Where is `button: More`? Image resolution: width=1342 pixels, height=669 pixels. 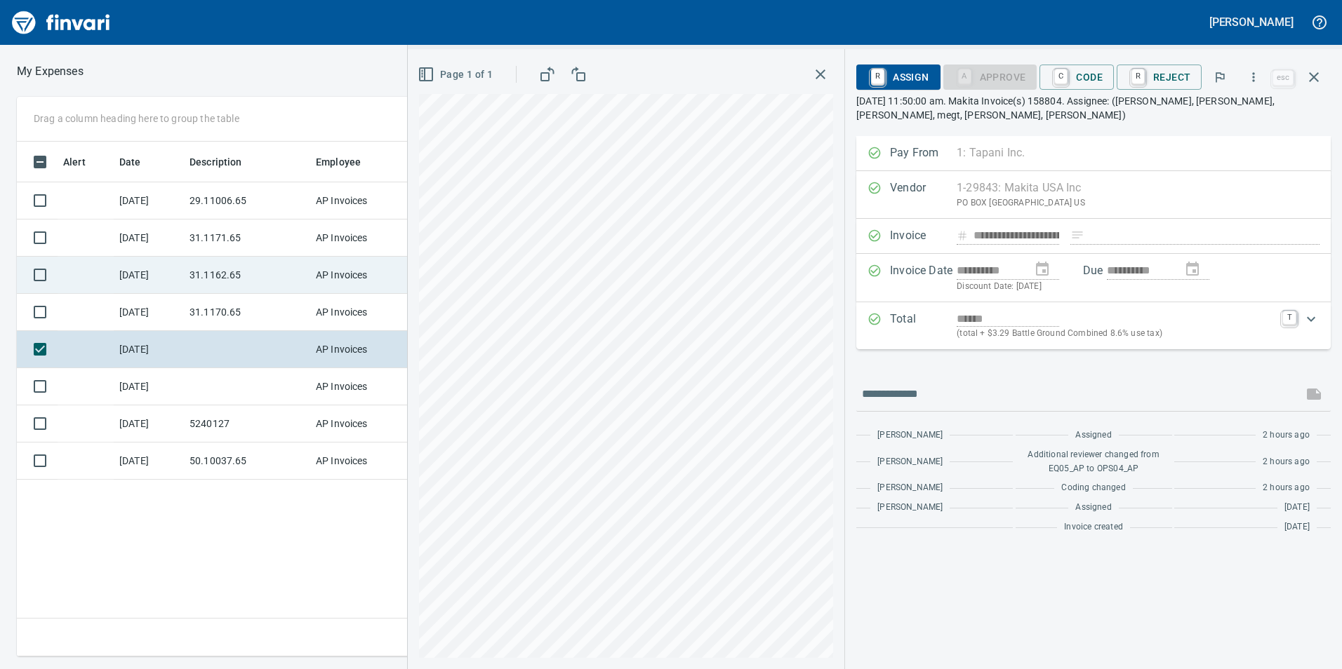
button: More is located at coordinates (1253, 77).